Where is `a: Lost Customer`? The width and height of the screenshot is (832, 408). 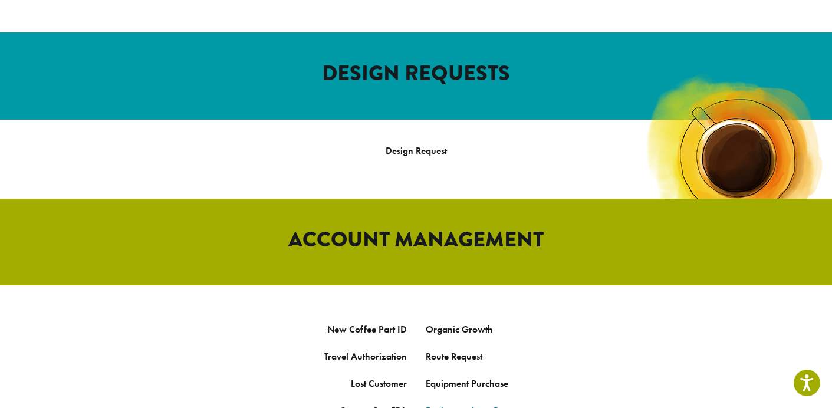
a: Lost Customer is located at coordinates (379, 383).